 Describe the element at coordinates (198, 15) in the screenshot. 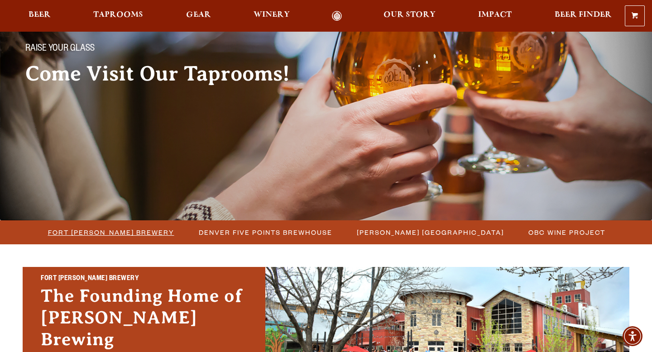

I see `span: Gear` at that location.